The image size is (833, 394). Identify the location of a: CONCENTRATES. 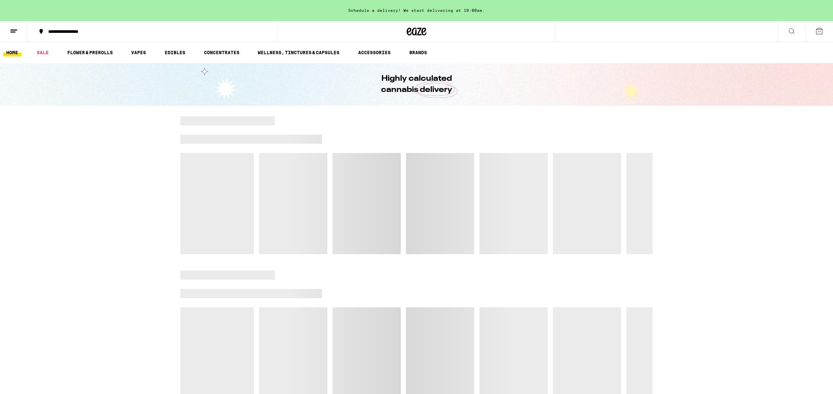
(222, 52).